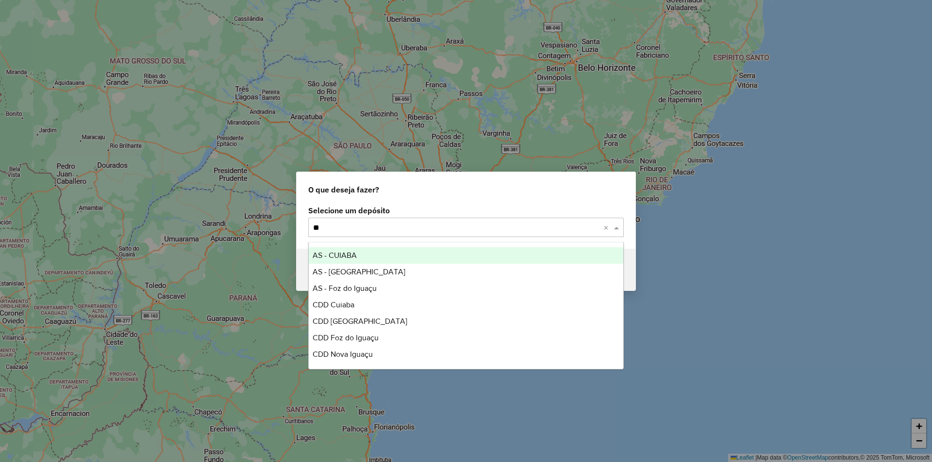 This screenshot has height=462, width=932. What do you see at coordinates (466, 306) in the screenshot?
I see `ng-dropdown-panel: Options list` at bounding box center [466, 306].